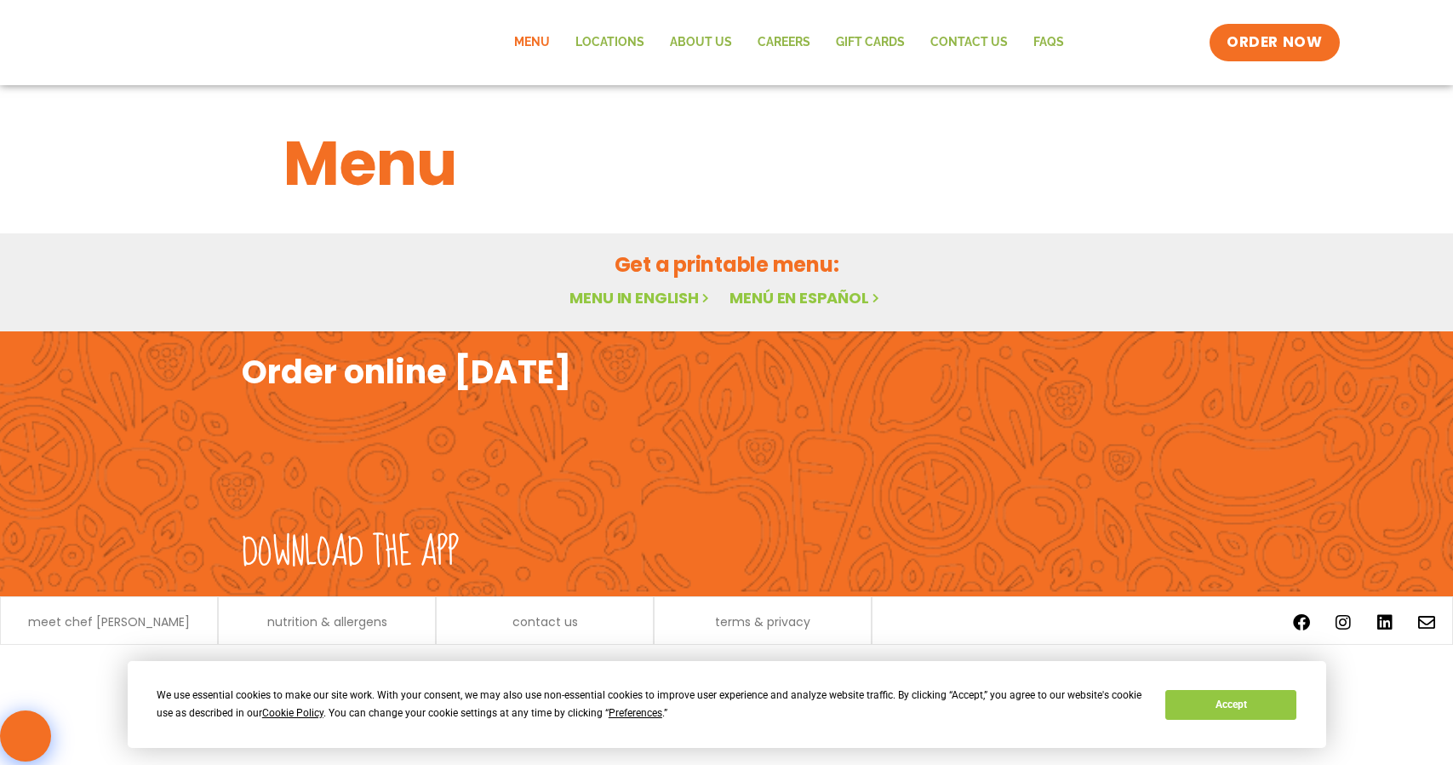 The height and width of the screenshot is (765, 1453). I want to click on span: ORDER NOW, so click(1275, 43).